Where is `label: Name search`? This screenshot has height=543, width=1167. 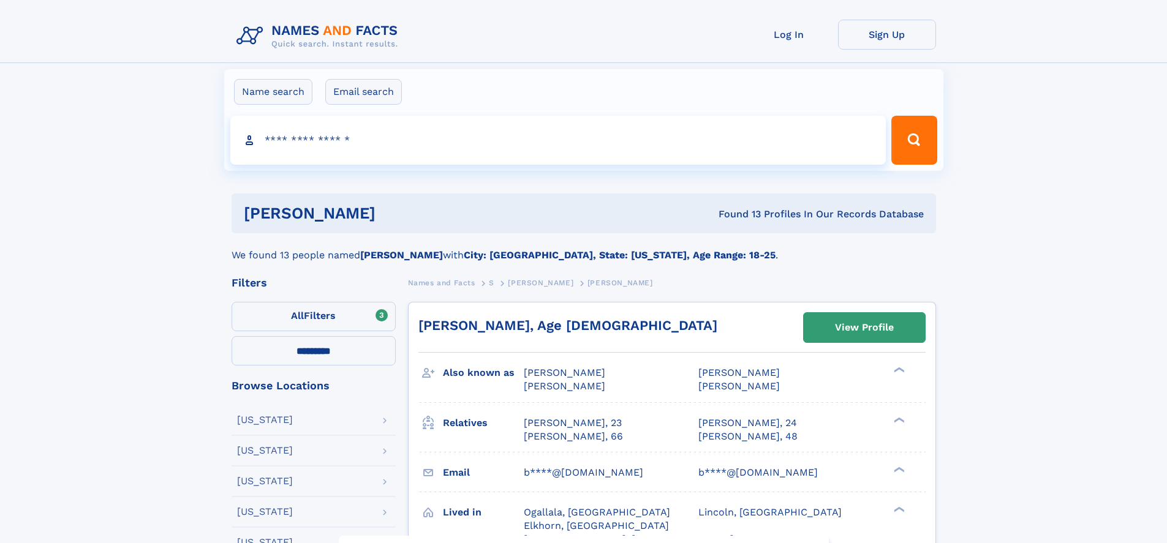
label: Name search is located at coordinates (273, 92).